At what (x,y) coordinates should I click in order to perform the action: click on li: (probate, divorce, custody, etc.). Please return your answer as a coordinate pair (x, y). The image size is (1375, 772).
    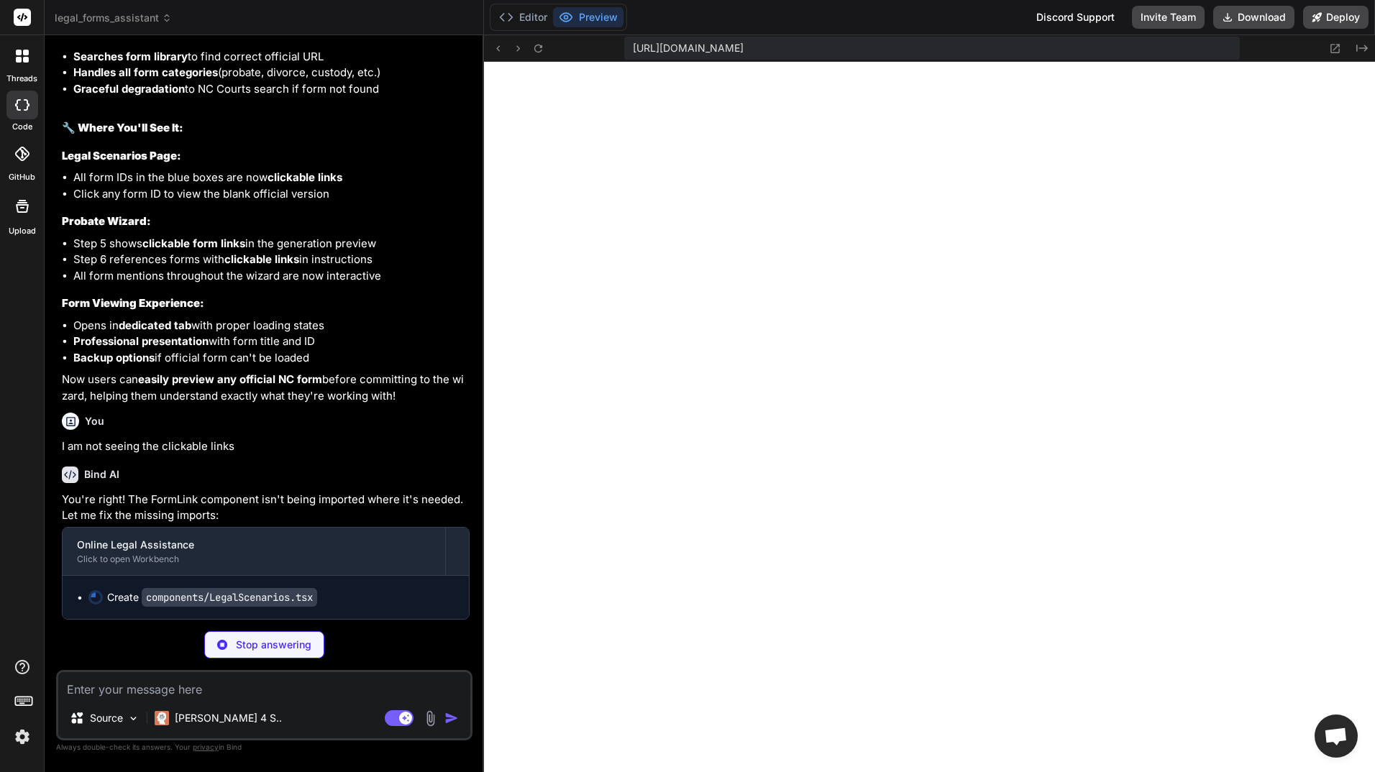
    Looking at the image, I should click on (271, 73).